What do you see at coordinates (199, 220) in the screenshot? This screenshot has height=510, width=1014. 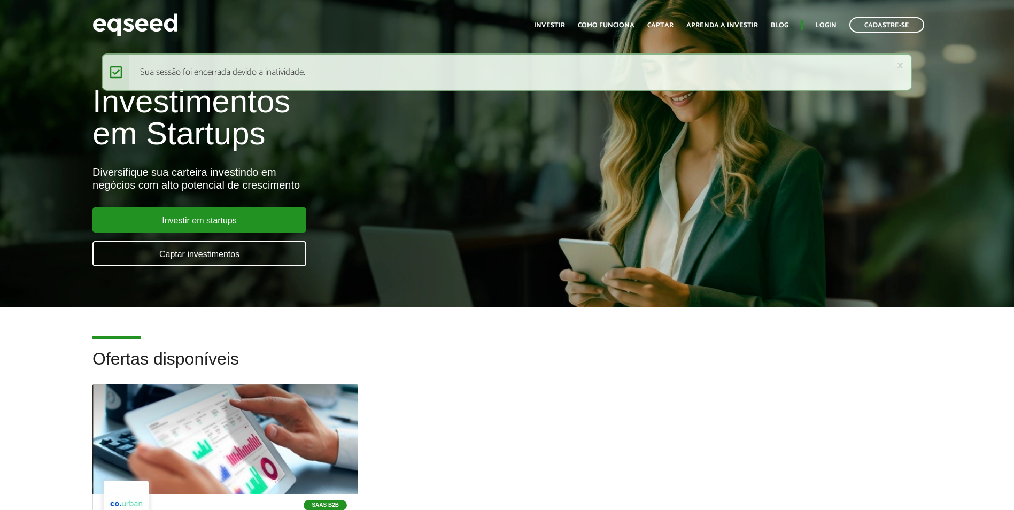 I see `a: Investir em startups` at bounding box center [199, 220].